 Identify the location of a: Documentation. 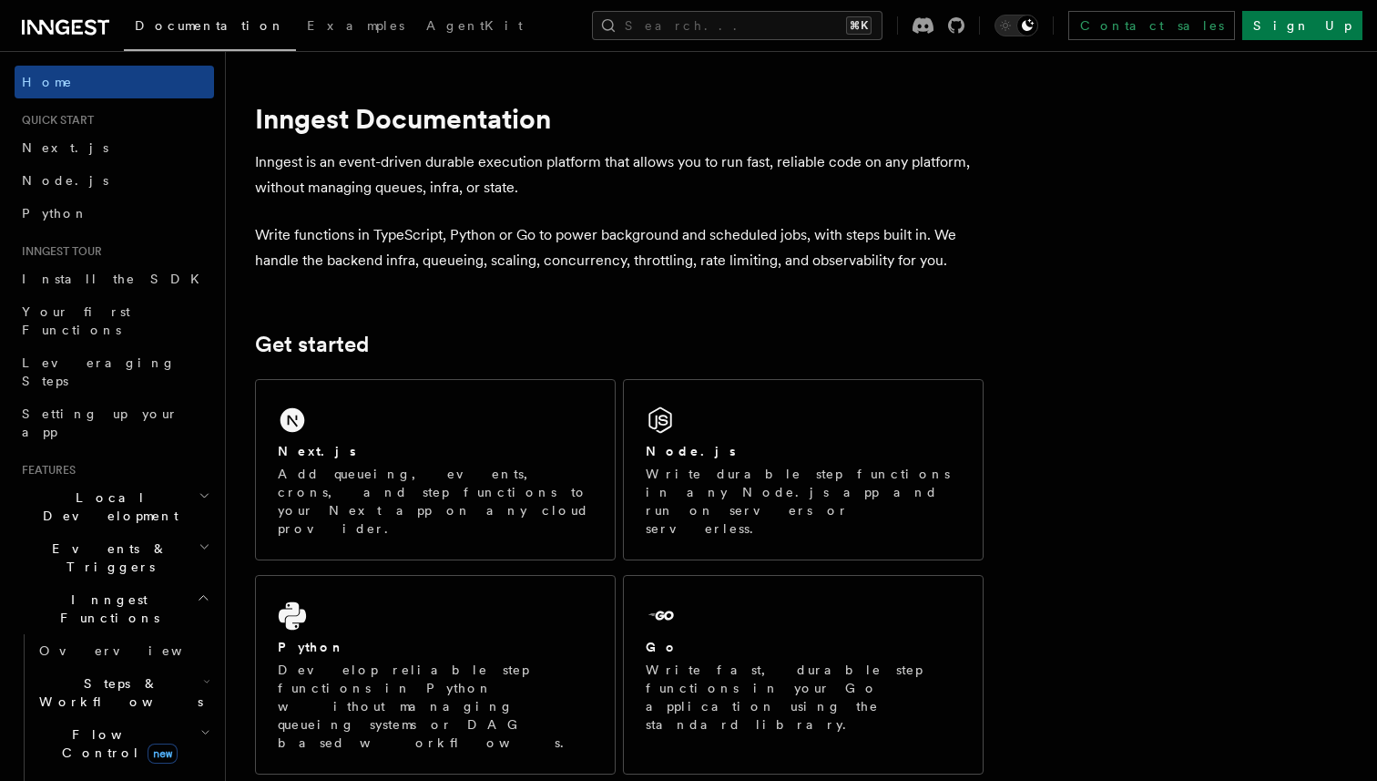
(210, 28).